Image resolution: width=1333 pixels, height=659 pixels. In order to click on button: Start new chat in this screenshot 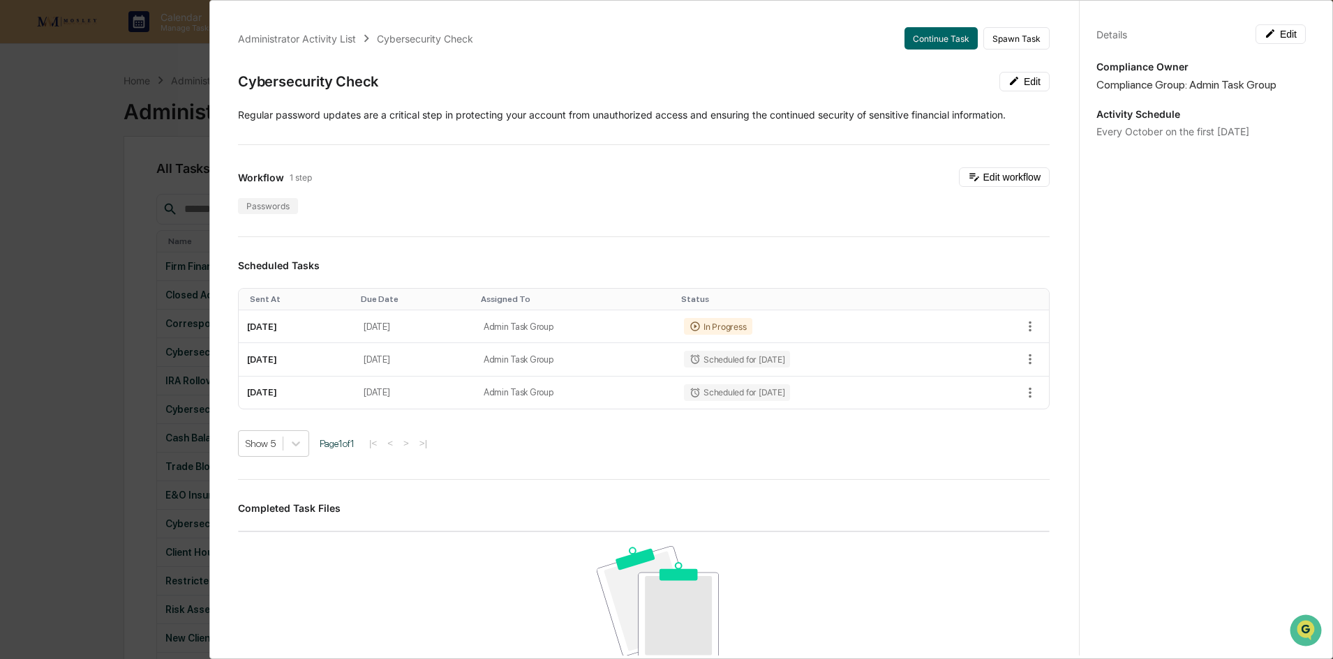, I will do `click(246, 119)`.